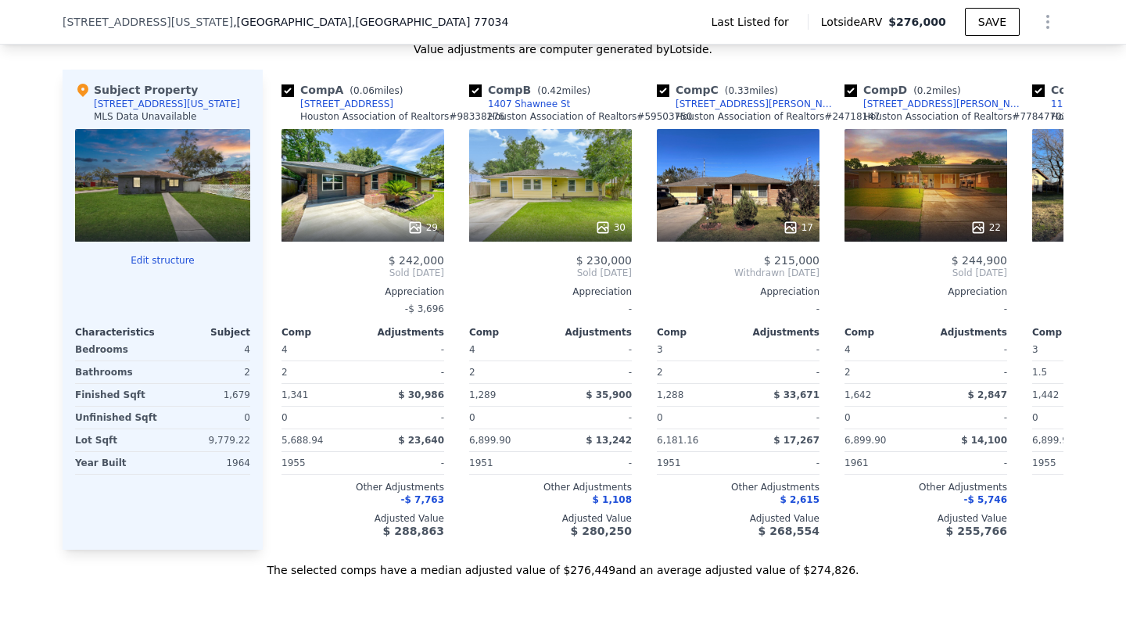 This screenshot has height=635, width=1126. What do you see at coordinates (601, 531) in the screenshot?
I see `span: $ 280,250` at bounding box center [601, 531].